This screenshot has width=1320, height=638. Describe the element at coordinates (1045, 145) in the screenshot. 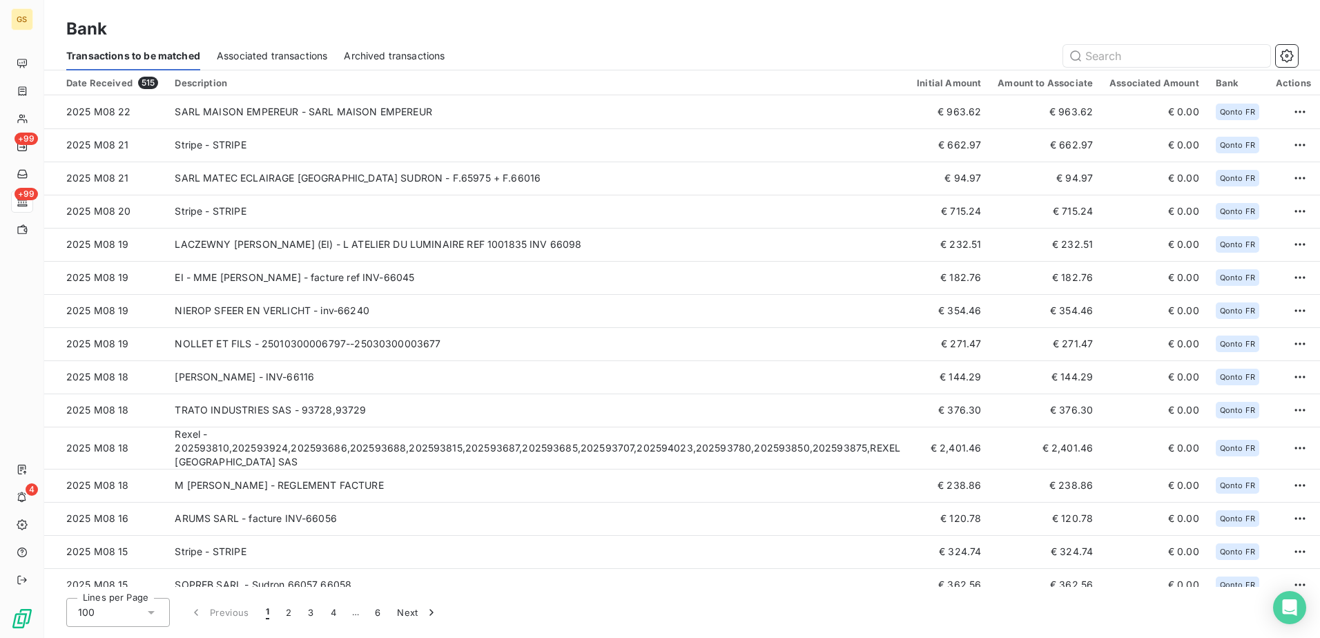

I see `td: € 662.97` at that location.